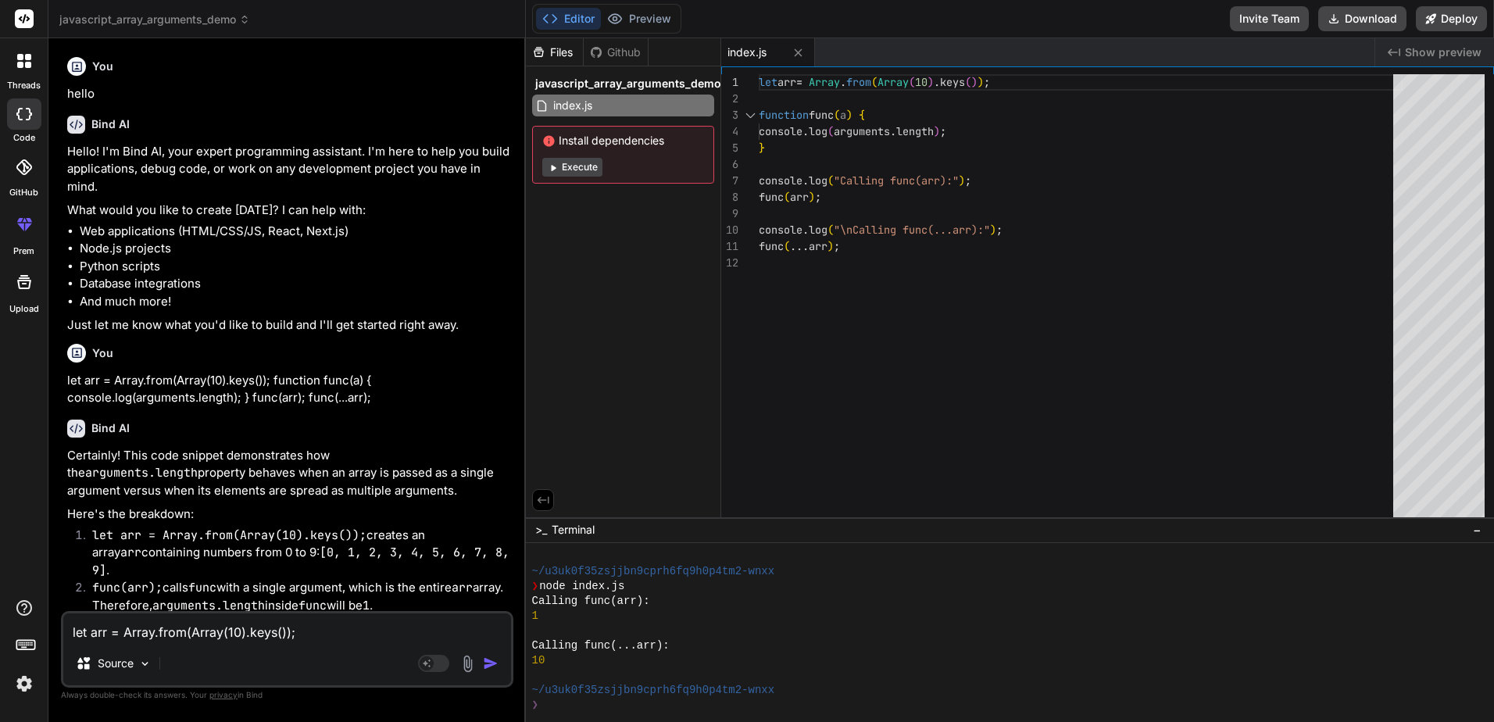  What do you see at coordinates (155, 20) in the screenshot?
I see `span: javascript_array_arguments_demo` at bounding box center [155, 20].